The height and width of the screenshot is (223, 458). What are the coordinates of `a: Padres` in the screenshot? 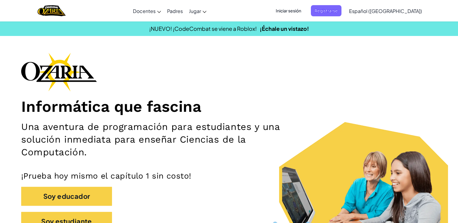 It's located at (175, 11).